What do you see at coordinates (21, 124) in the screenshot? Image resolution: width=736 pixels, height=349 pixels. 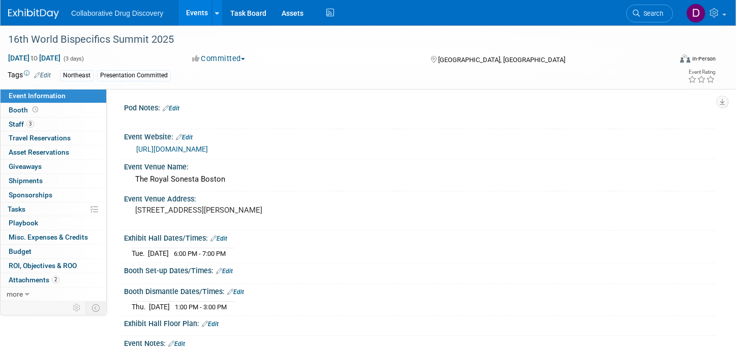 I see `span: Staff` at bounding box center [21, 124].